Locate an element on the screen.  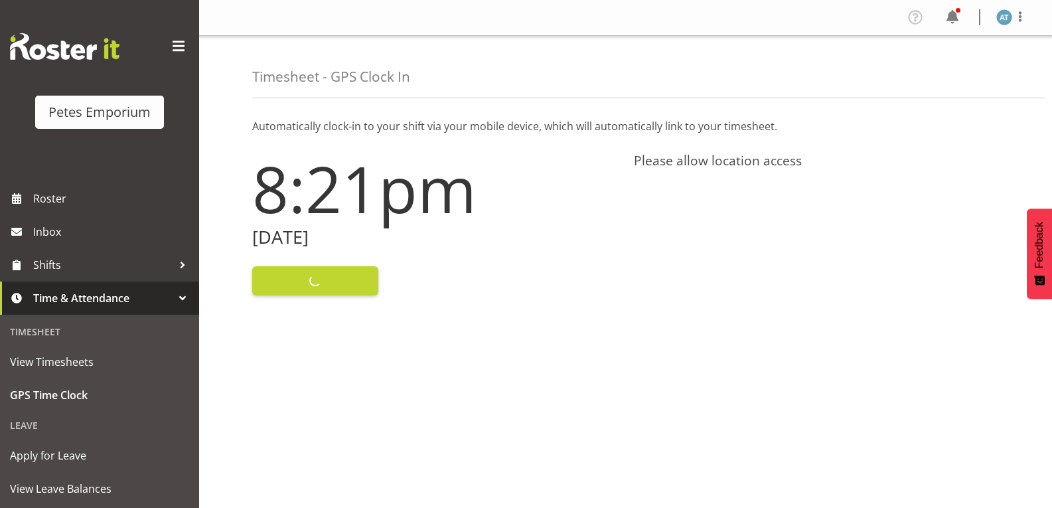
div: Petes Emporium is located at coordinates (100, 112).